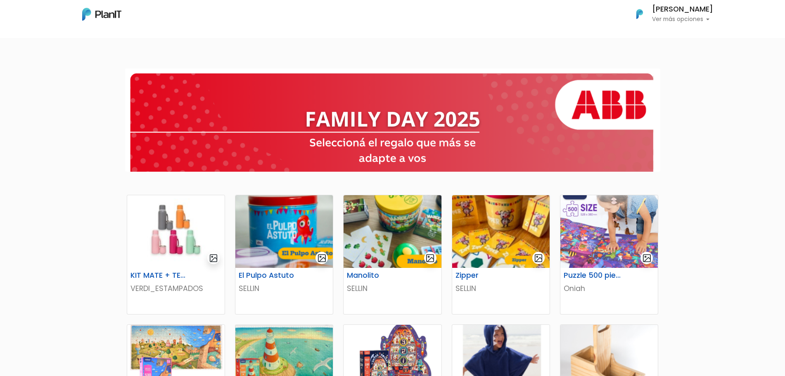 This screenshot has height=376, width=785. I want to click on h6: KIT MATE + TERMO, so click(159, 275).